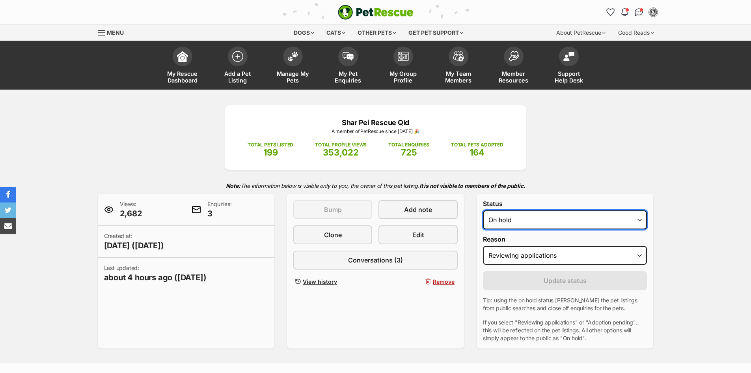 The height and width of the screenshot is (373, 751). What do you see at coordinates (114, 32) in the screenshot?
I see `a: Menu` at bounding box center [114, 32].